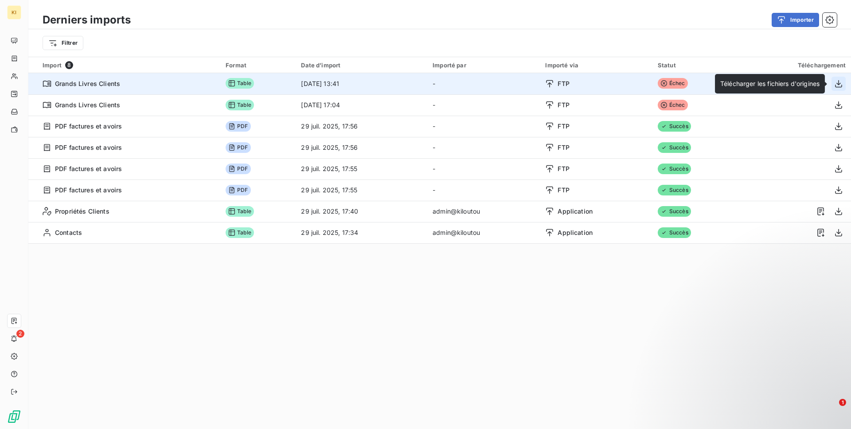 The image size is (851, 429). What do you see at coordinates (361, 211) in the screenshot?
I see `td: 29 juil. 2025, 17:40` at bounding box center [361, 211].